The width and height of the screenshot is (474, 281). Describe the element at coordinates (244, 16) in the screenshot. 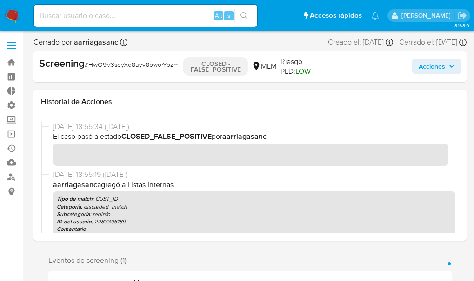

I see `button: search-icon` at that location.